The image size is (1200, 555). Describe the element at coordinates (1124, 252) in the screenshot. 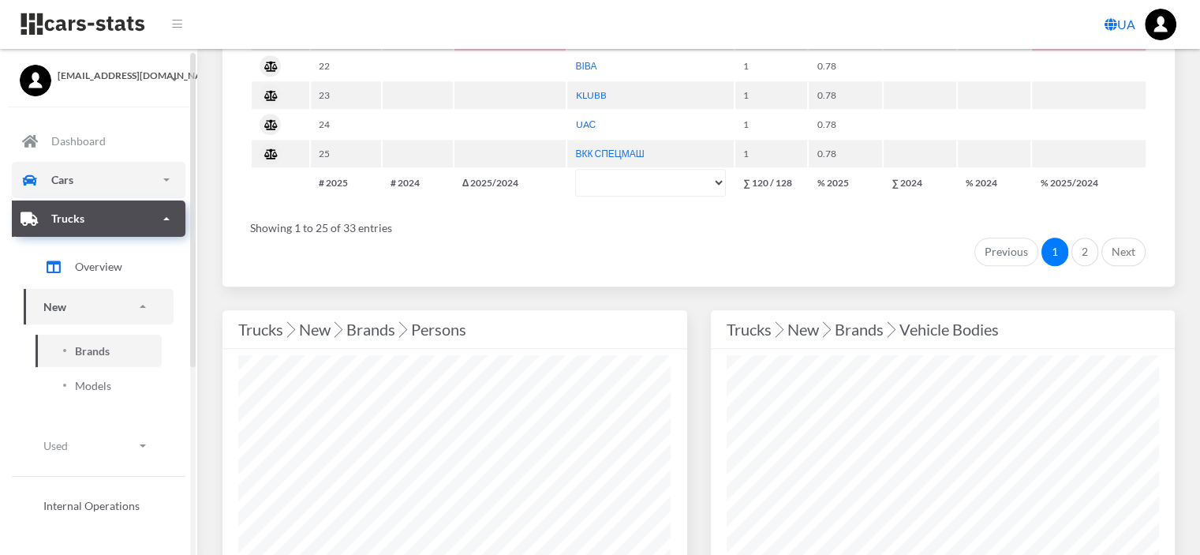

I see `a: Next` at that location.